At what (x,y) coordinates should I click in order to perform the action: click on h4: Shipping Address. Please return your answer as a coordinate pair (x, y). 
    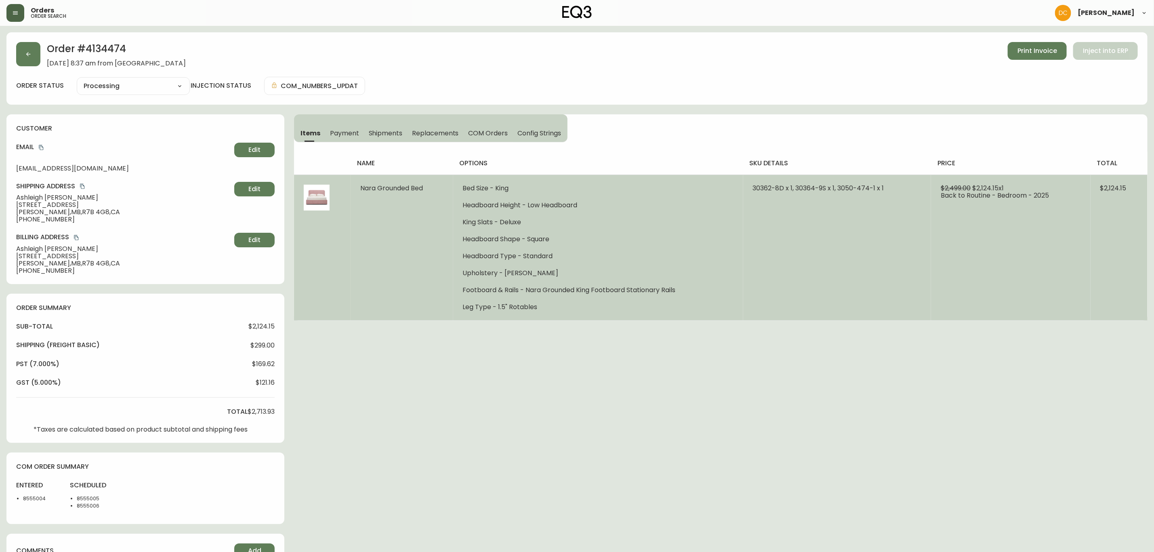
    Looking at the image, I should click on (124, 186).